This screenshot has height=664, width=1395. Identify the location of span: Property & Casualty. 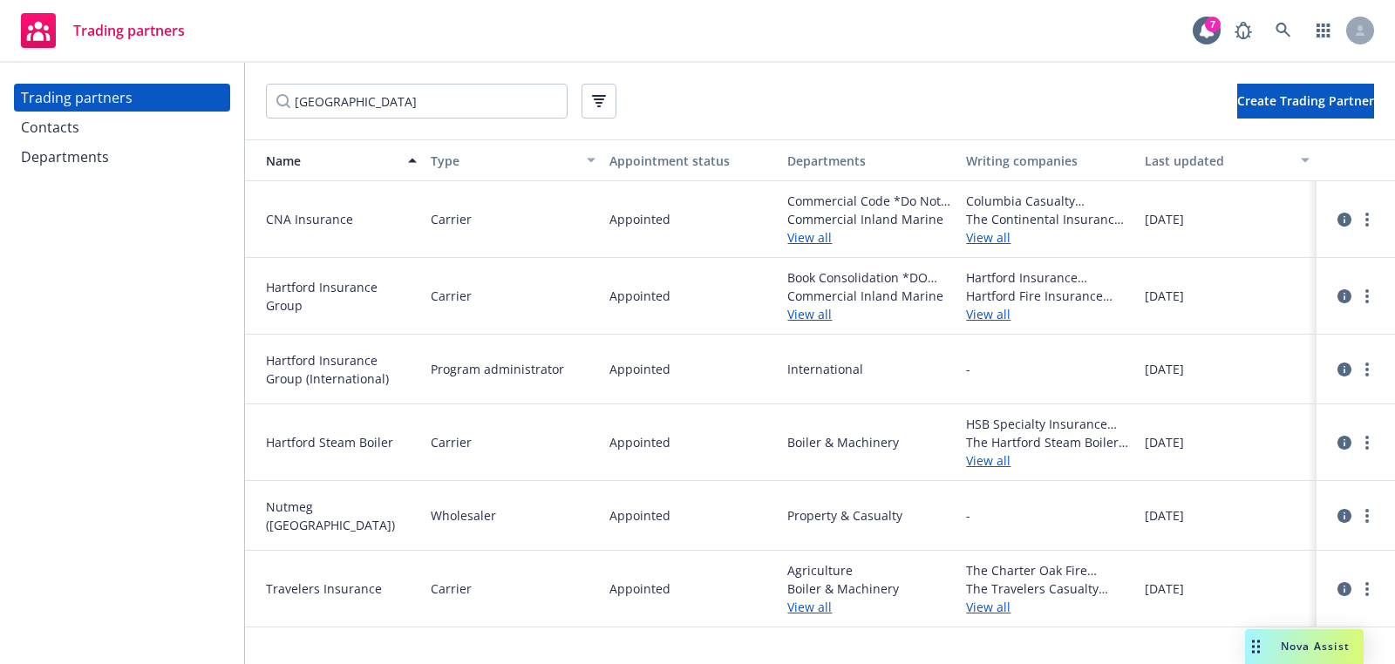
(869, 515).